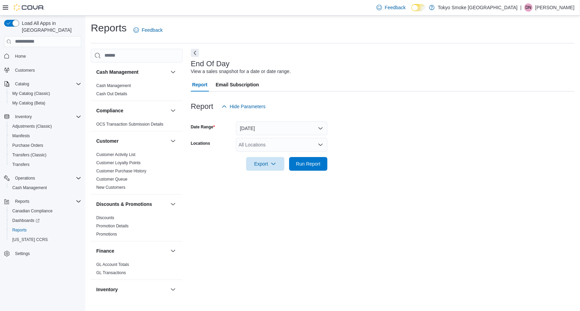 This screenshot has height=311, width=580. Describe the element at coordinates (107, 289) in the screenshot. I see `h3: Inventory` at that location.